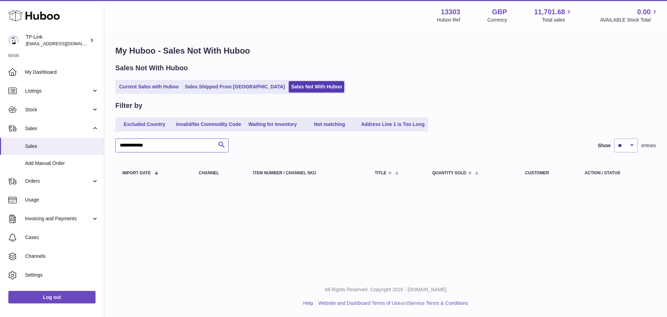 This screenshot has height=317, width=667. I want to click on div: Currency, so click(497, 20).